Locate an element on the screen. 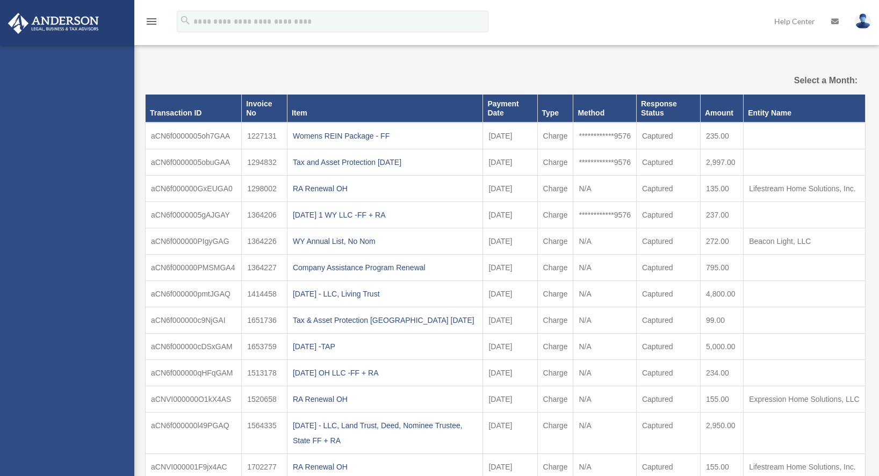 This screenshot has height=476, width=879. td: 1414458 is located at coordinates (264, 293).